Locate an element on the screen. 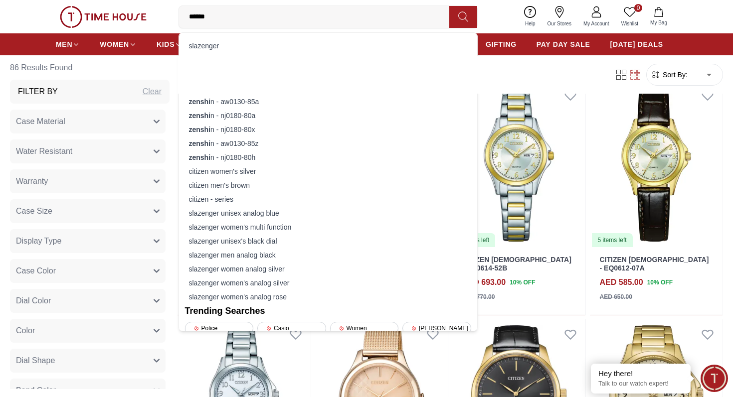  a: 0Wishlist is located at coordinates (630, 16).